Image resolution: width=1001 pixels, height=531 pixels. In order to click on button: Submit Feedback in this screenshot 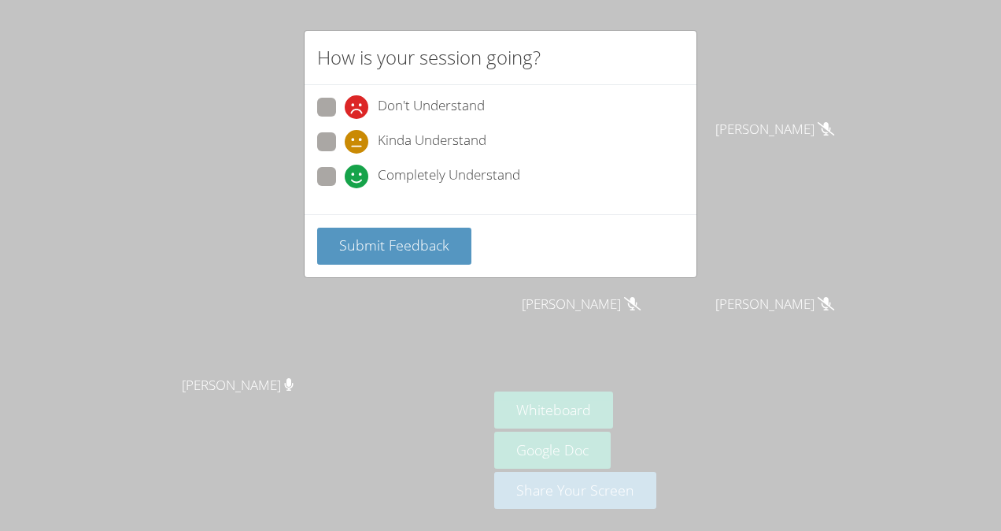, I will do `click(394, 246)`.